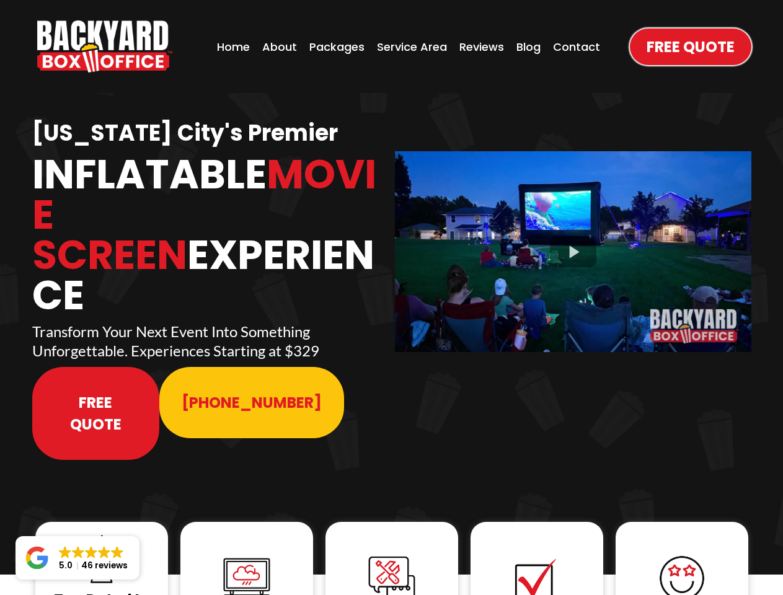 This screenshot has height=595, width=783. I want to click on a: Blog, so click(528, 46).